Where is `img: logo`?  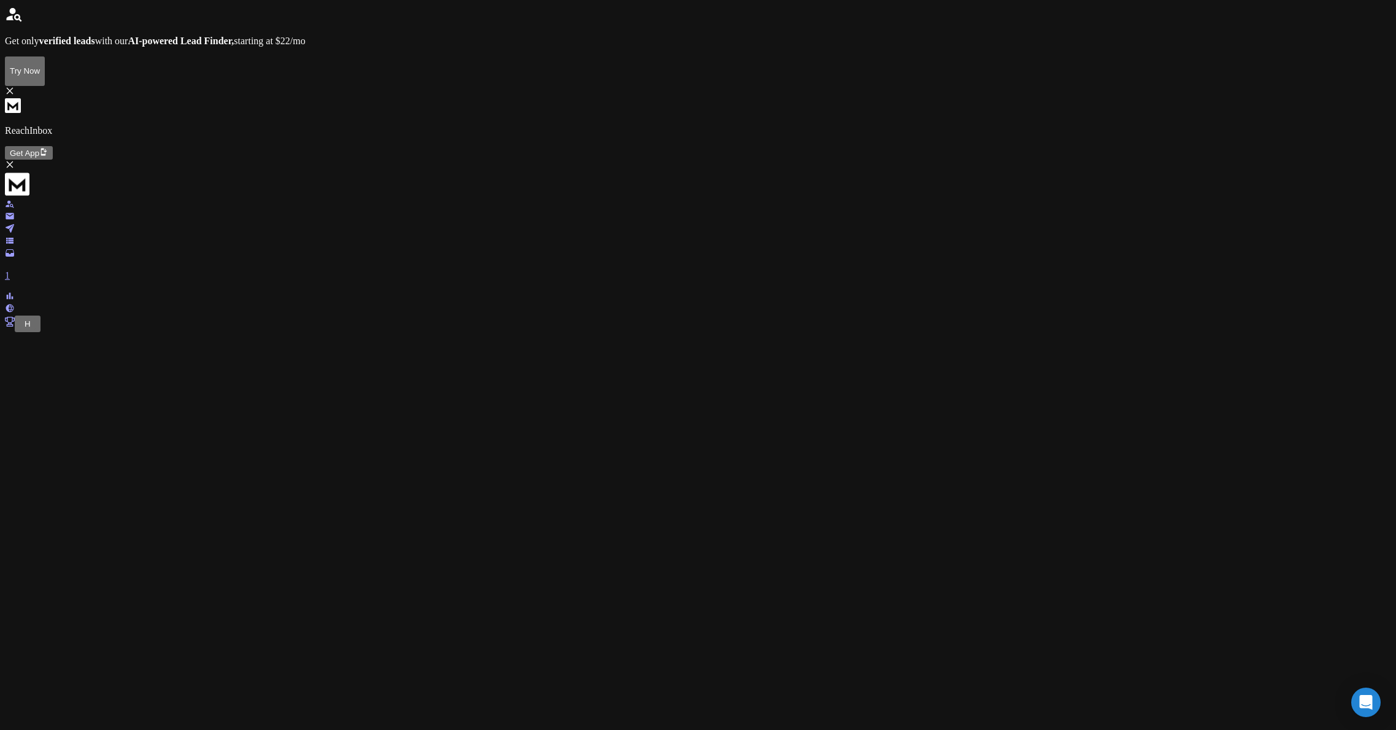
img: logo is located at coordinates (17, 184).